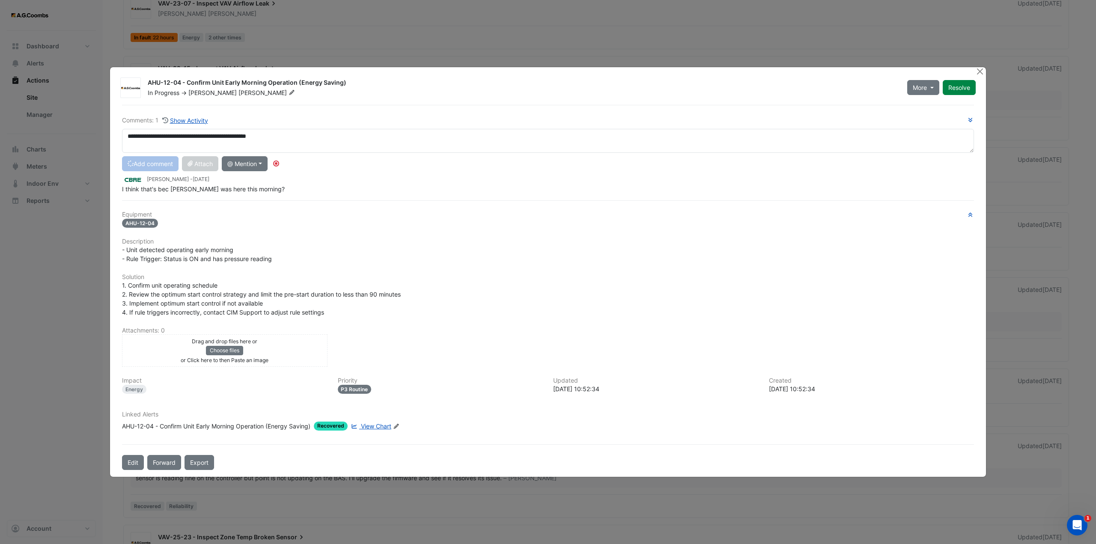 This screenshot has width=1096, height=544. Describe the element at coordinates (548, 241) in the screenshot. I see `h6: Description` at that location.